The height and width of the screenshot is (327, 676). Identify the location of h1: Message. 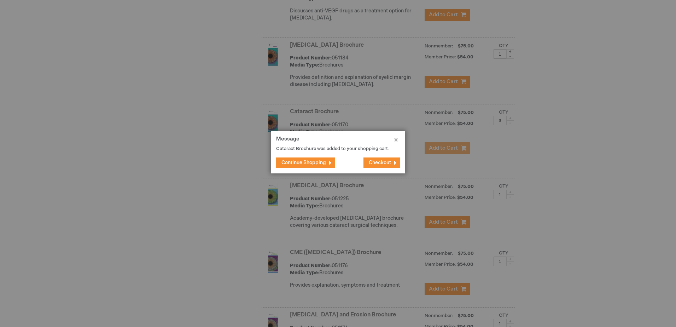
(338, 141).